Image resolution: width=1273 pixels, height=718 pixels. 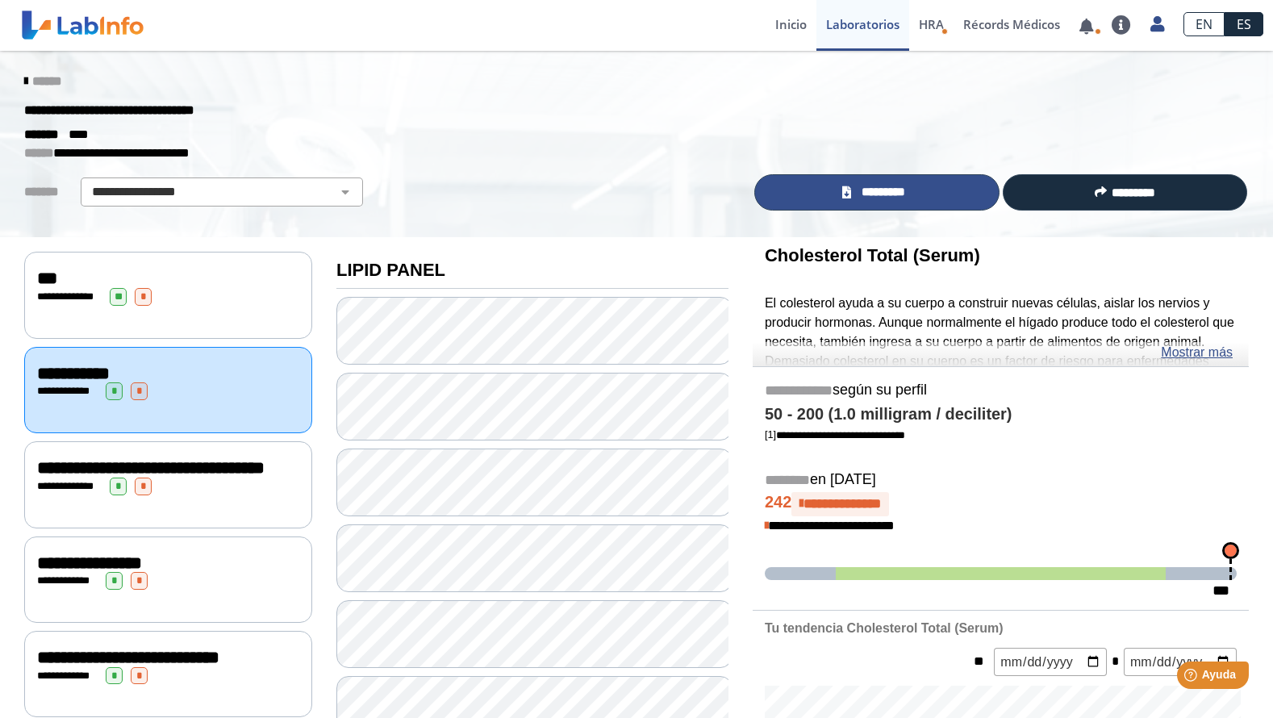 I want to click on h4: 50 - 200 (1.0 milligram / deciliter), so click(x=1001, y=415).